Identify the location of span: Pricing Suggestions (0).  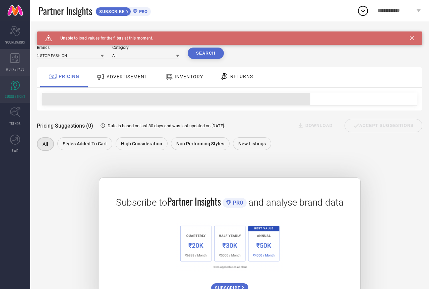
(65, 126).